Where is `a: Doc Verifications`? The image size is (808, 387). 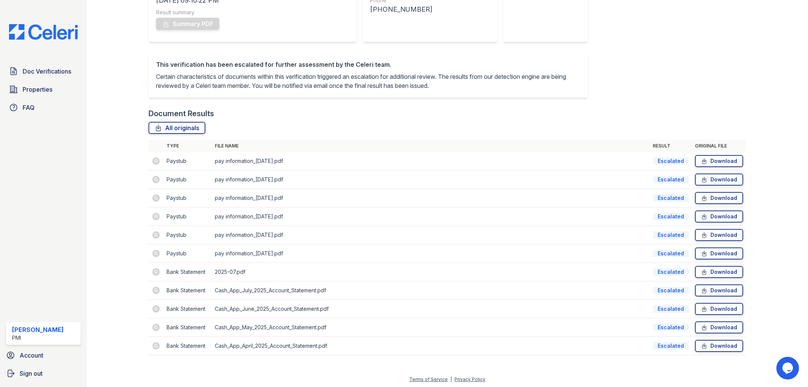
a: Doc Verifications is located at coordinates (43, 71).